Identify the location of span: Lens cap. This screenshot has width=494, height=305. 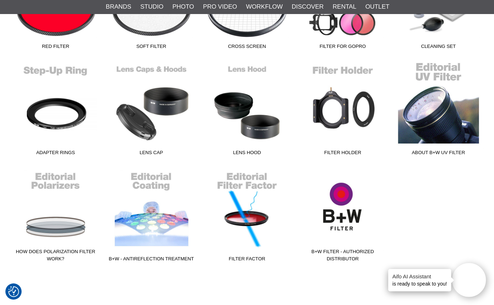
(151, 154).